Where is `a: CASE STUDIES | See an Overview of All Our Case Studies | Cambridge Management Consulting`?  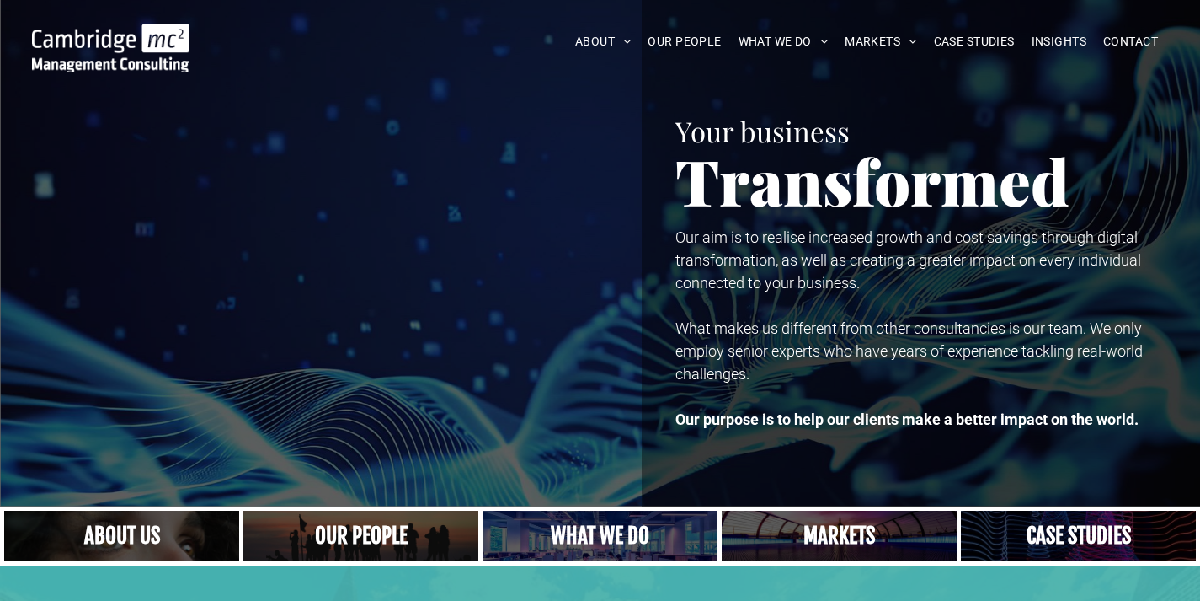
a: CASE STUDIES | See an Overview of All Our Case Studies | Cambridge Management Consulting is located at coordinates (1078, 536).